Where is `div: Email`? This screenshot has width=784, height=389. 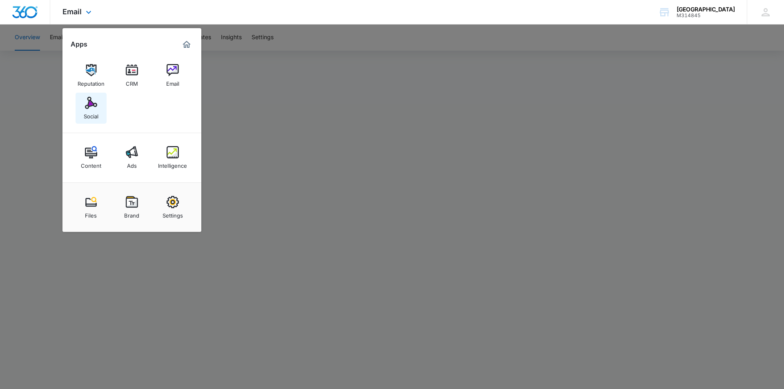
div: Email is located at coordinates (173, 82).